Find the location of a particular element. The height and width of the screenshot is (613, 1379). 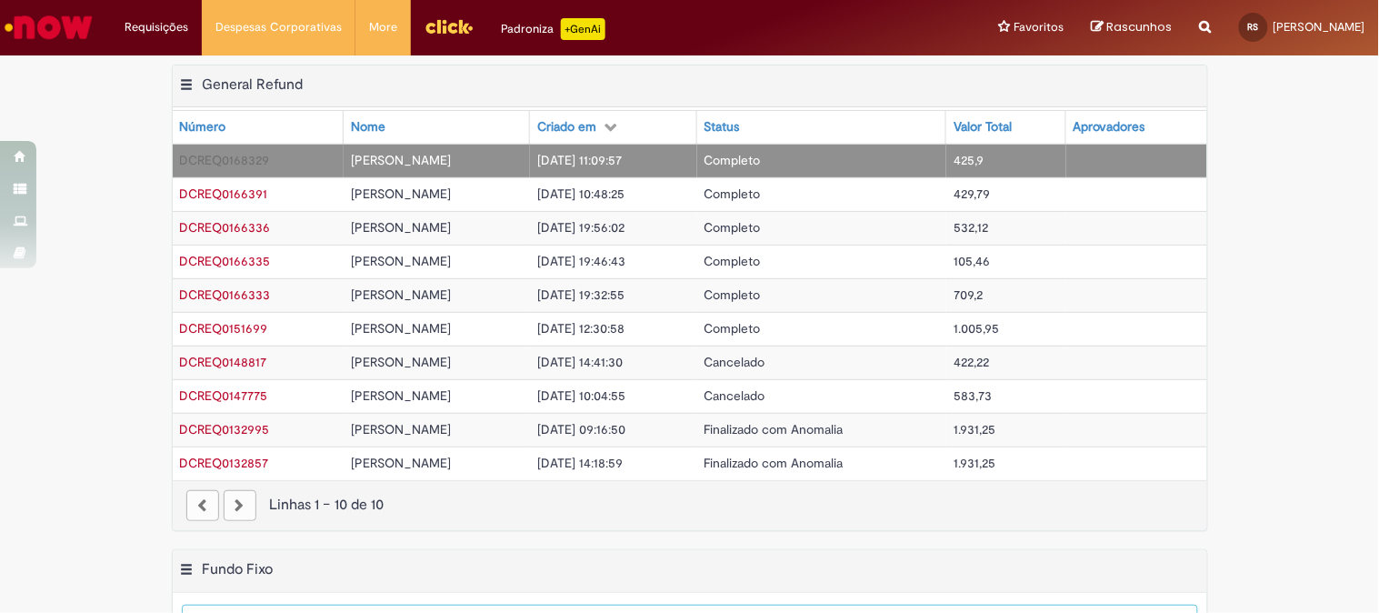

h2: Fundo Fixo is located at coordinates (238, 569).